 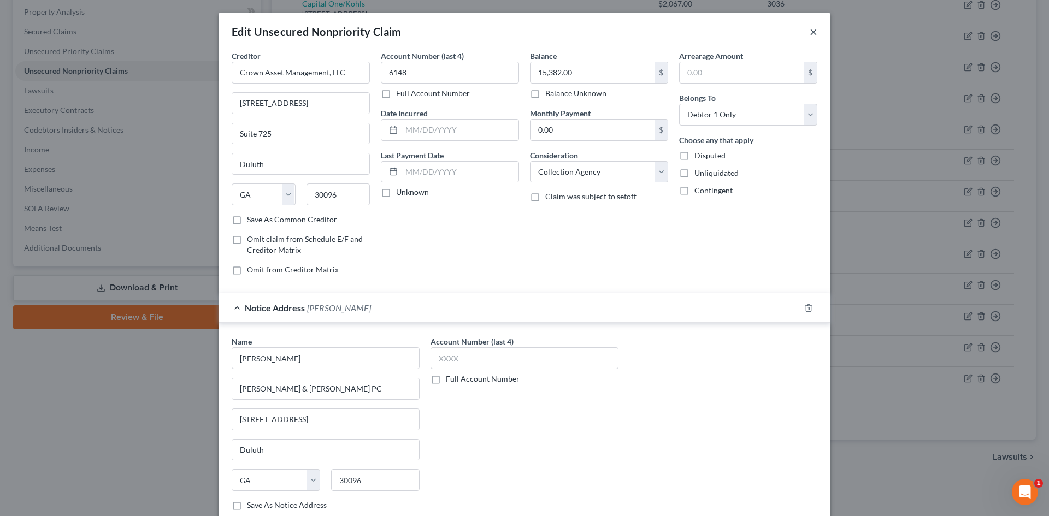 What do you see at coordinates (241, 341) in the screenshot?
I see `span: Name` at bounding box center [241, 341].